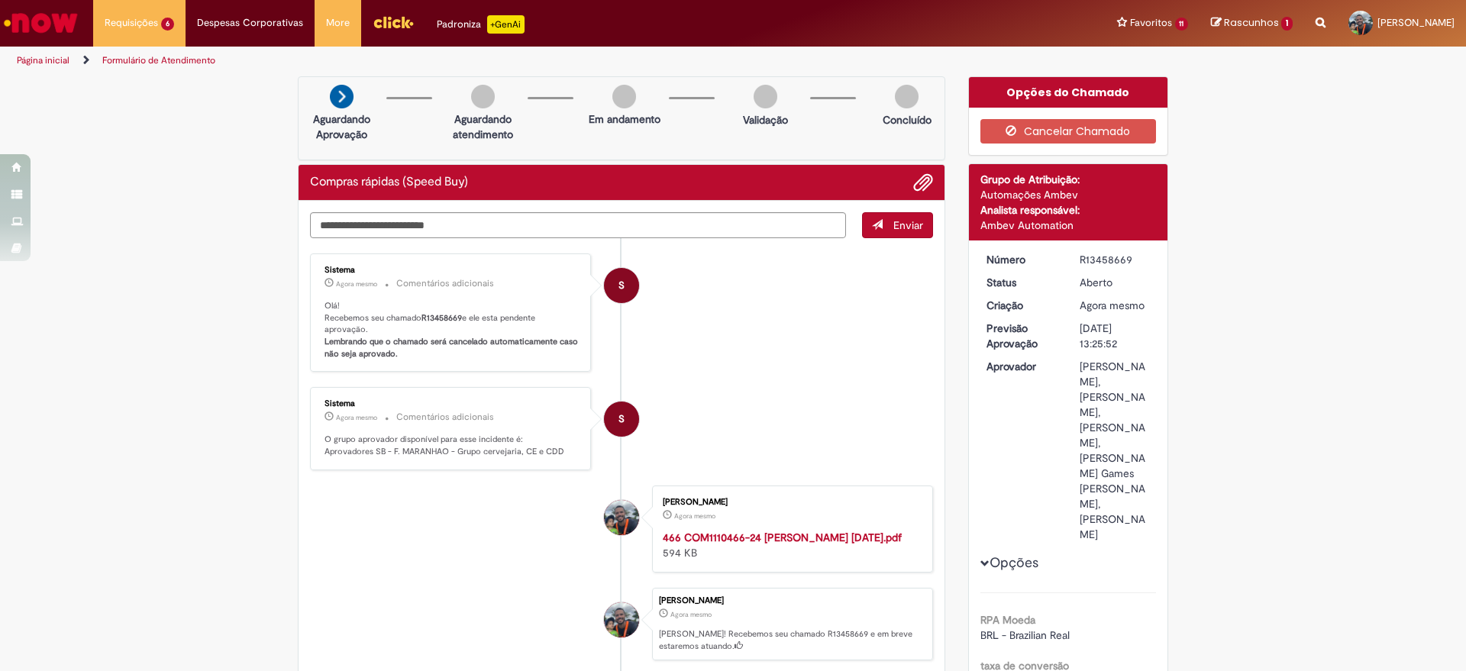 Image resolution: width=1466 pixels, height=671 pixels. Describe the element at coordinates (1286, 24) in the screenshot. I see `span: 1` at that location.